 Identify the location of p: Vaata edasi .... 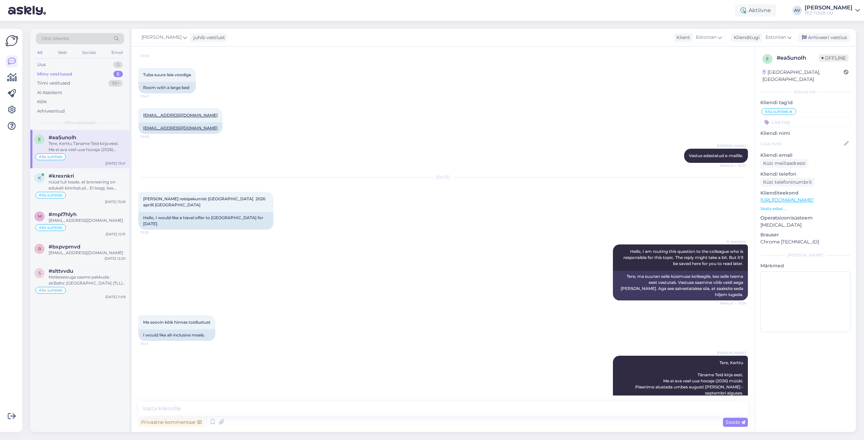
(805, 209).